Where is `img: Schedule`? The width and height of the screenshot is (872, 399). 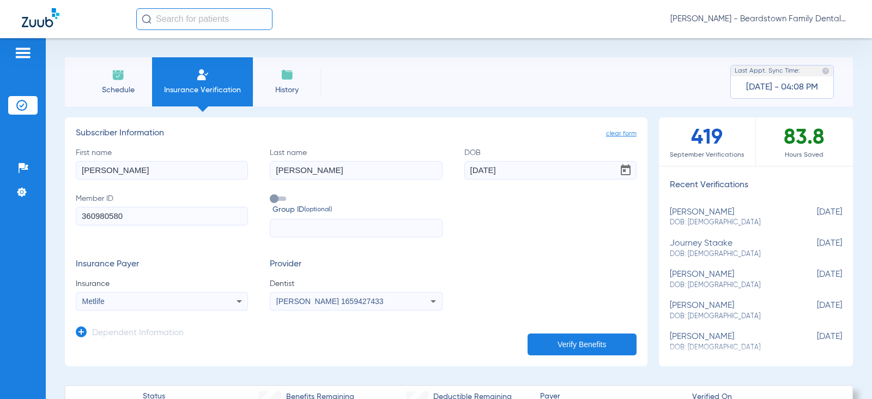 img: Schedule is located at coordinates (118, 75).